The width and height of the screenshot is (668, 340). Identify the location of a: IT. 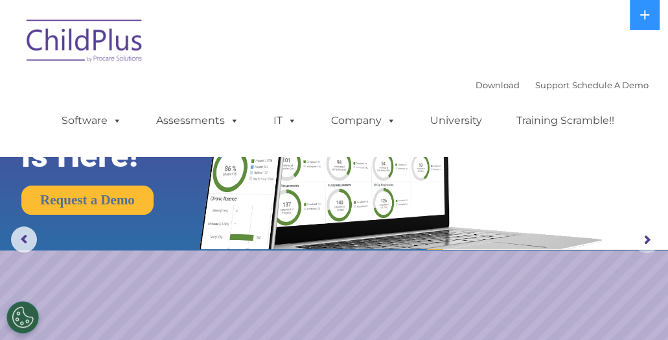
(285, 121).